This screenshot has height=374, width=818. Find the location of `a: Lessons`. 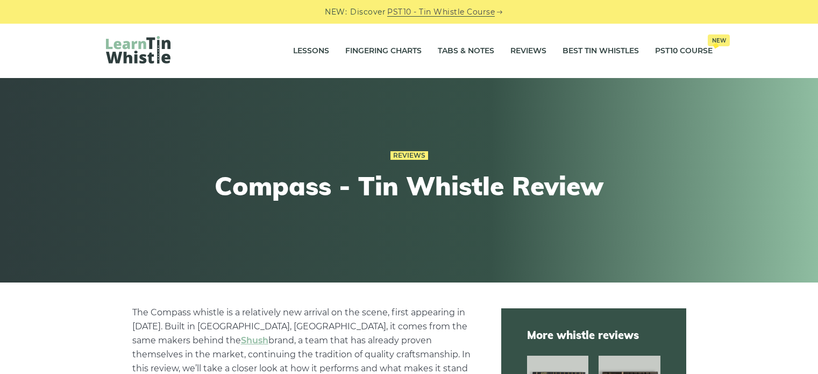

a: Lessons is located at coordinates (311, 51).